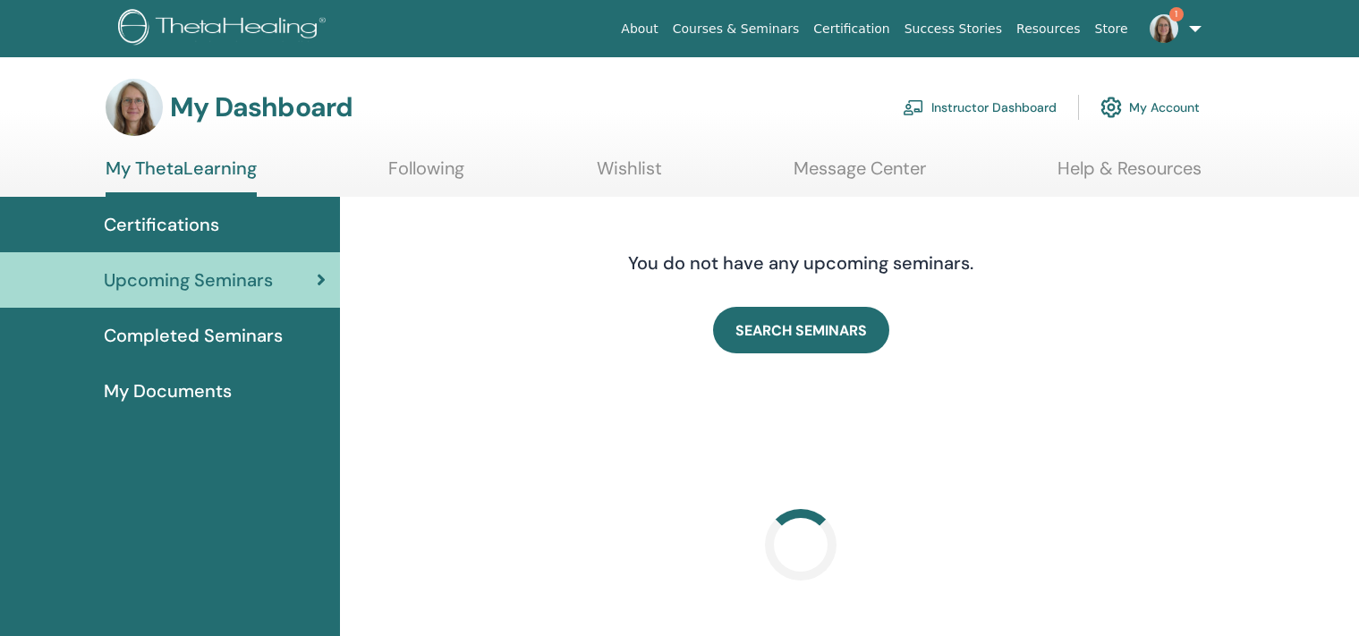 This screenshot has width=1359, height=636. What do you see at coordinates (261, 107) in the screenshot?
I see `h3: My Dashboard` at bounding box center [261, 107].